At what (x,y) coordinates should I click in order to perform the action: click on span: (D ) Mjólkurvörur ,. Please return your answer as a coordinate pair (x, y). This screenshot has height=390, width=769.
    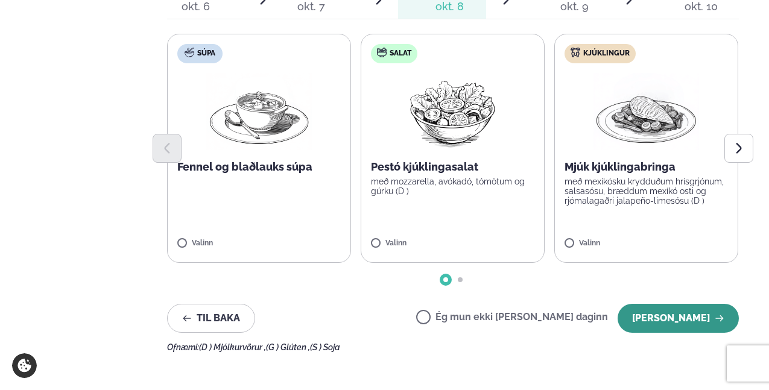
    Looking at the image, I should click on (232, 347).